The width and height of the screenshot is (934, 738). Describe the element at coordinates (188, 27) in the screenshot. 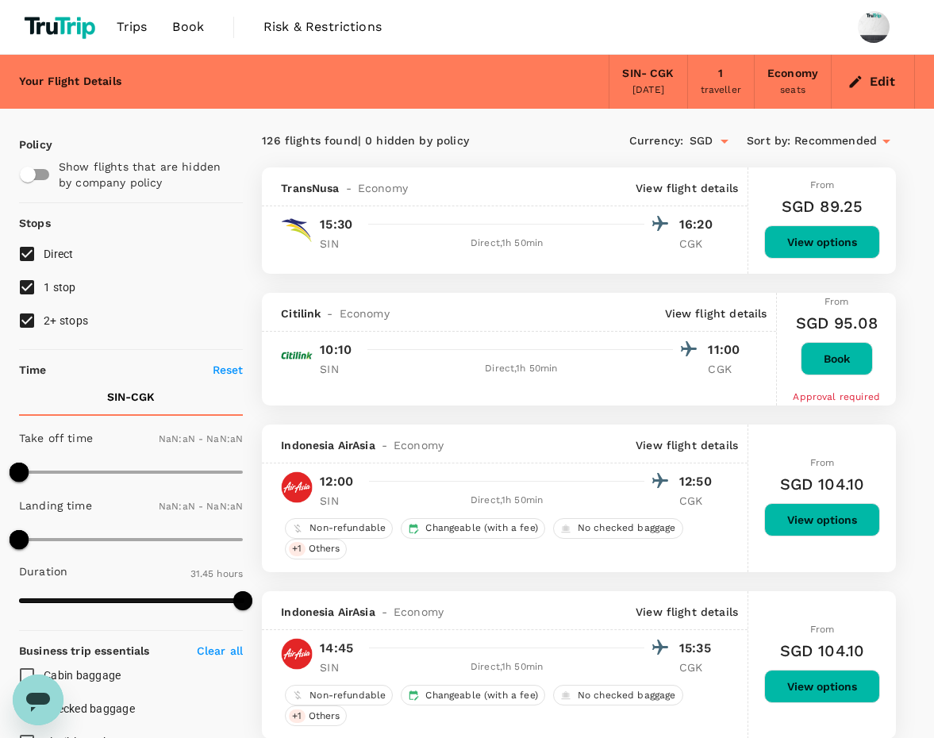

I see `span: Book` at that location.